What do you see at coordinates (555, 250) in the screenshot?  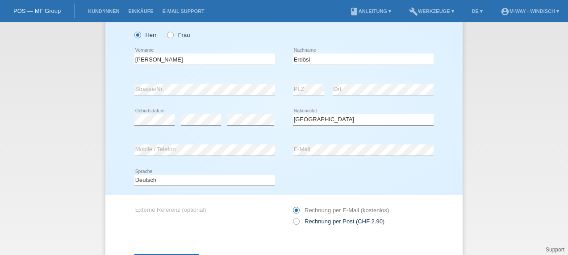 I see `a: Support` at bounding box center [555, 250].